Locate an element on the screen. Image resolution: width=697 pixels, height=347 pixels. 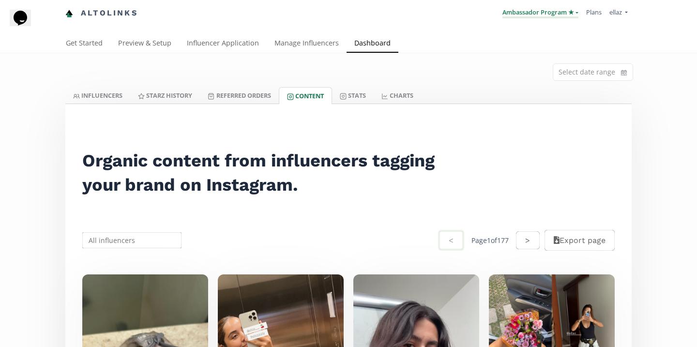
a: INFLUENCERS is located at coordinates (98, 95).